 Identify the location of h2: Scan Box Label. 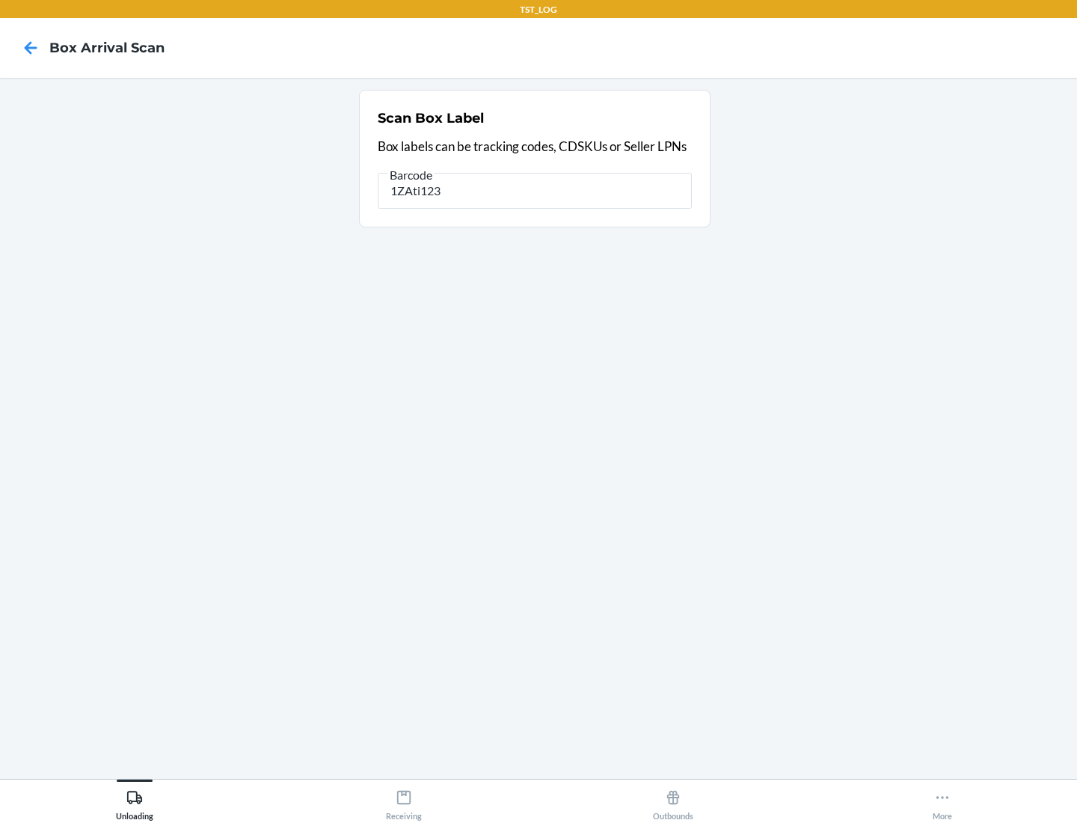
(431, 118).